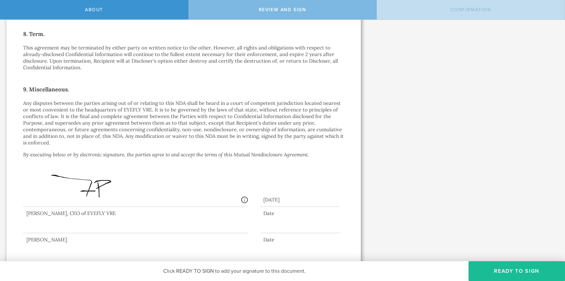  I want to click on h2: 9. Miscellaneous., so click(184, 90).